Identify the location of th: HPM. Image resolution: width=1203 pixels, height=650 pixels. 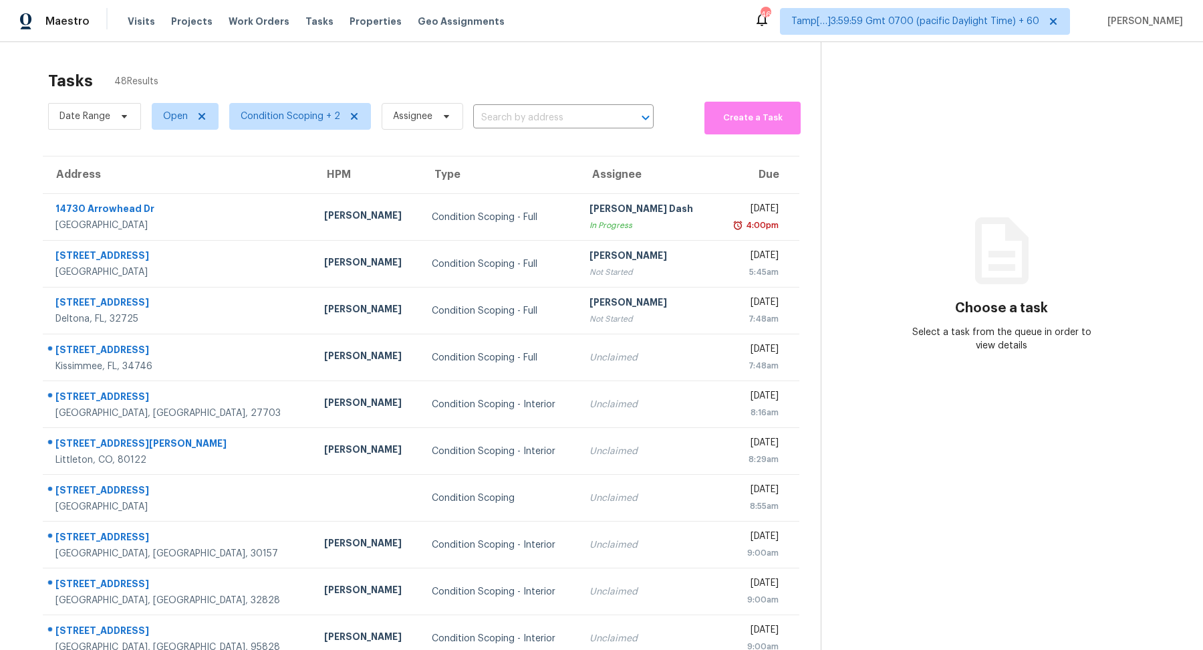
(367, 175).